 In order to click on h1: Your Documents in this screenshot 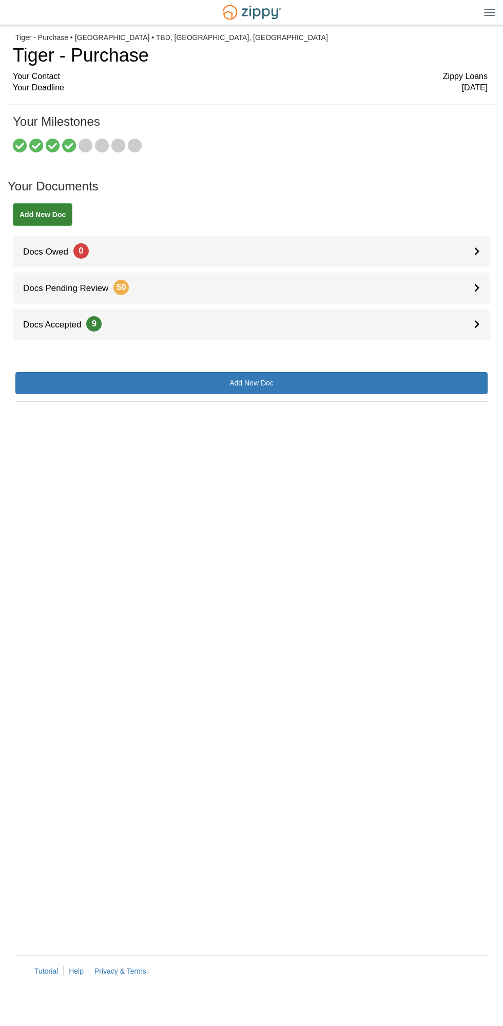, I will do `click(252, 191)`.